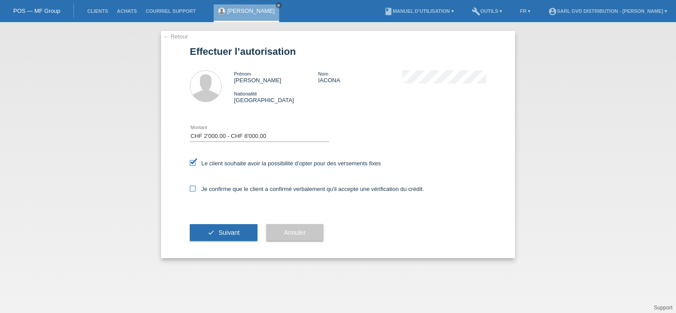 This screenshot has width=676, height=313. What do you see at coordinates (338, 51) in the screenshot?
I see `h1: Effectuer l’autorisation` at bounding box center [338, 51].